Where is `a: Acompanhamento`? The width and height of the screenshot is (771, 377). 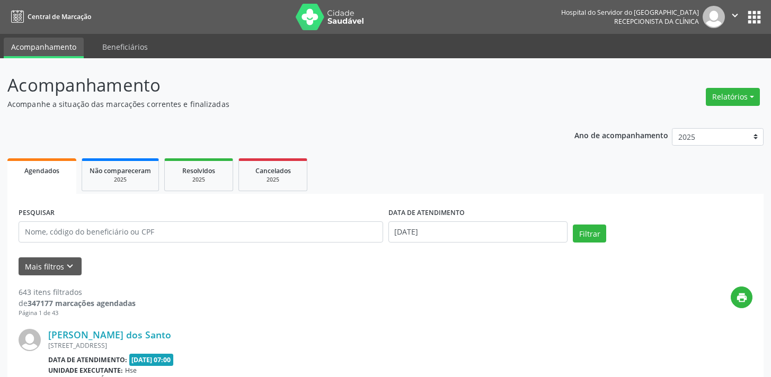 a: Acompanhamento is located at coordinates (43, 48).